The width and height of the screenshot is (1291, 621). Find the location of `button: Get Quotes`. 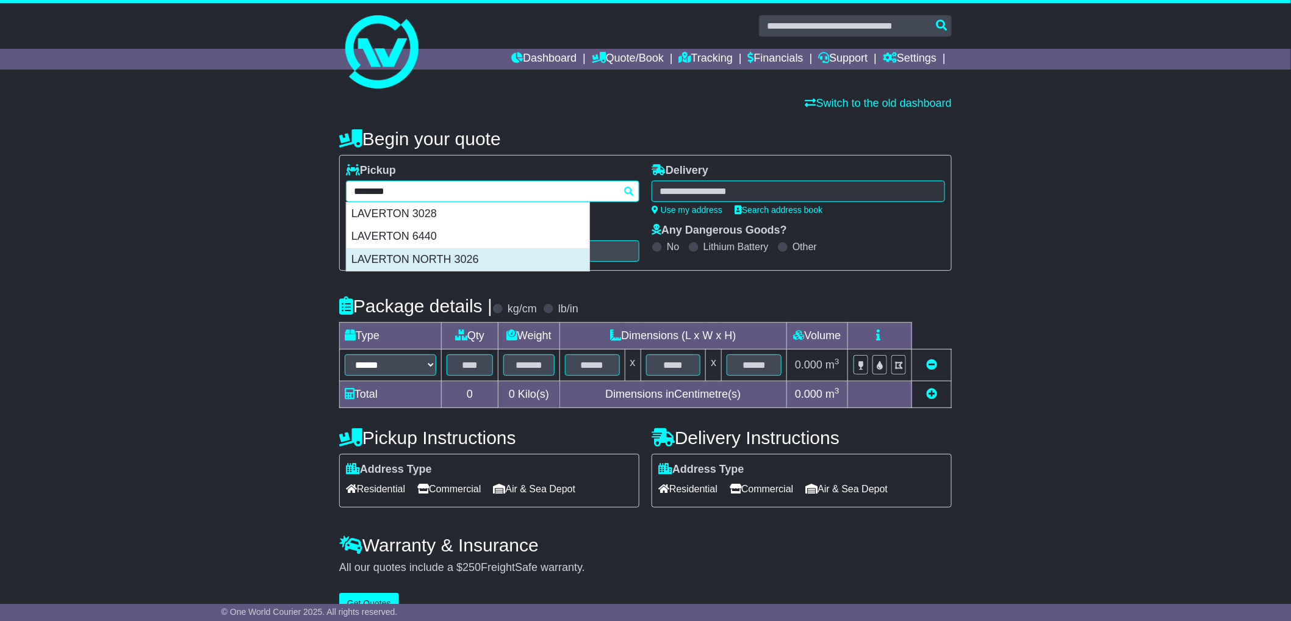

button: Get Quotes is located at coordinates (369, 603).